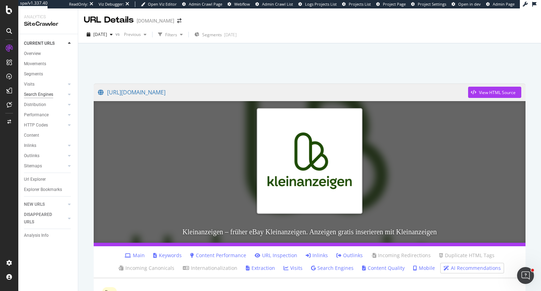  I want to click on div: Movements, so click(35, 64).